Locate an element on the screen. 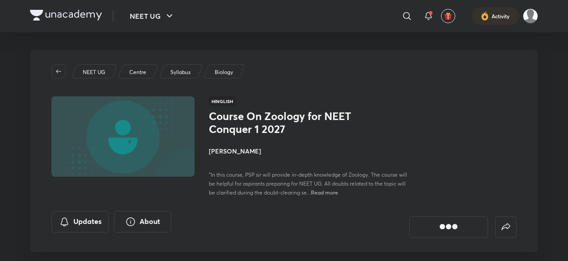  img: Anany Minz is located at coordinates (530, 16).